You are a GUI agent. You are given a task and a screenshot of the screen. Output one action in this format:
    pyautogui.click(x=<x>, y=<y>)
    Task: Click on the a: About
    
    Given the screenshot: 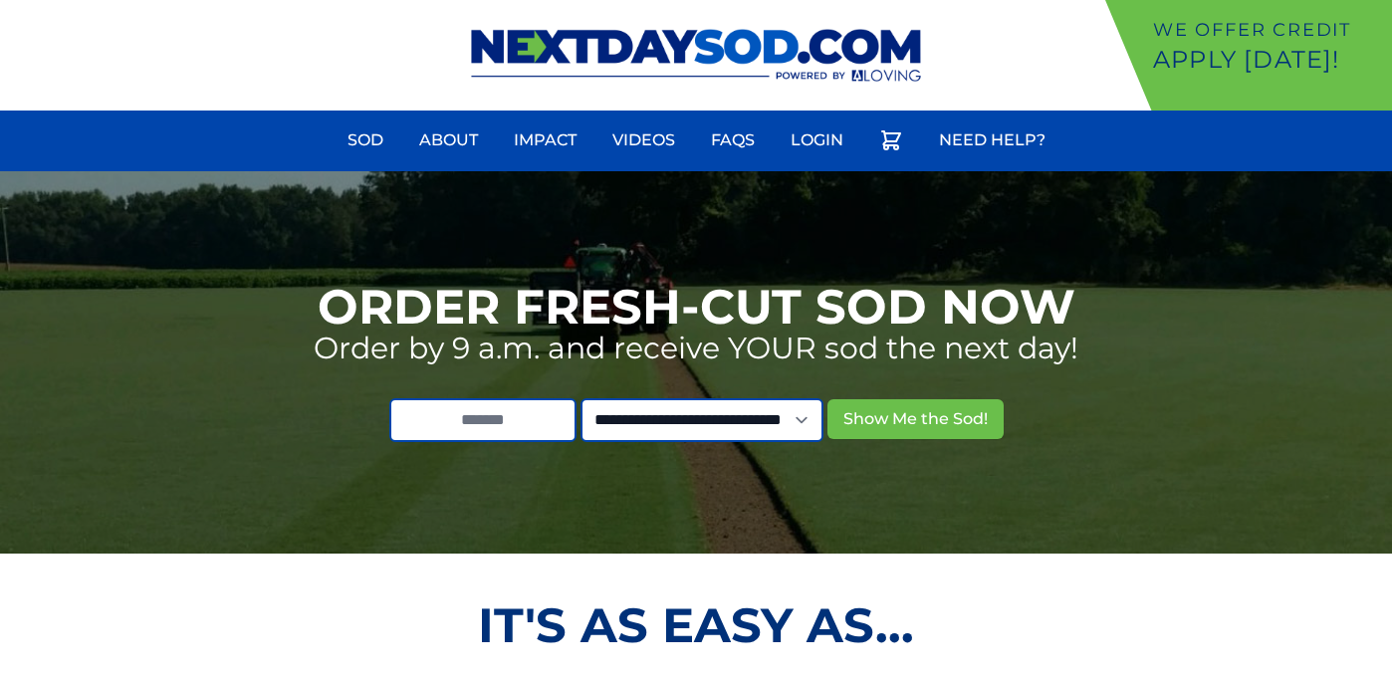 What is the action you would take?
    pyautogui.click(x=448, y=140)
    